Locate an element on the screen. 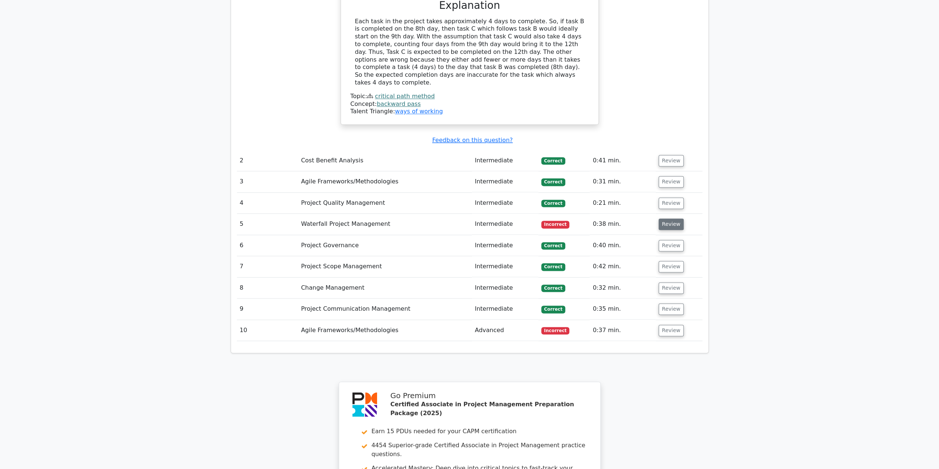 Image resolution: width=939 pixels, height=469 pixels. td: 4 is located at coordinates (268, 203).